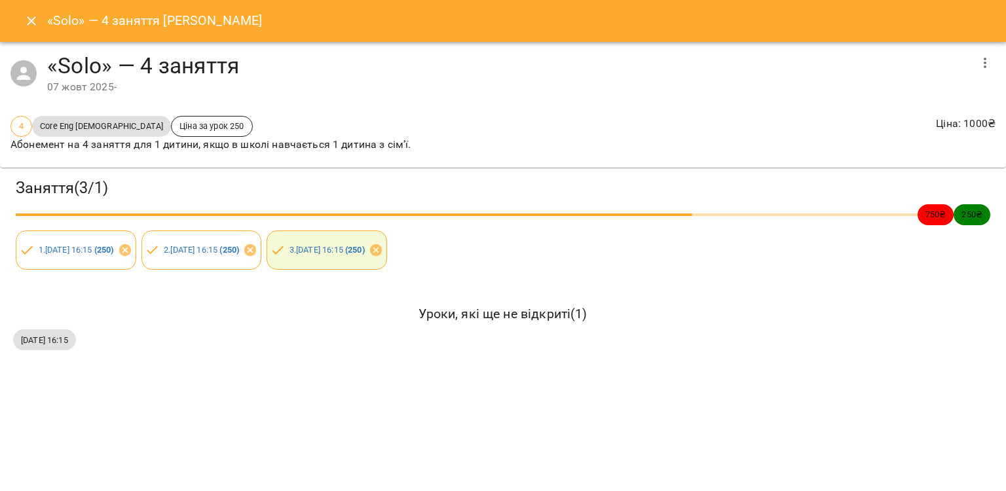  What do you see at coordinates (965, 124) in the screenshot?
I see `p: Ціна : 1000 ₴` at bounding box center [965, 124].